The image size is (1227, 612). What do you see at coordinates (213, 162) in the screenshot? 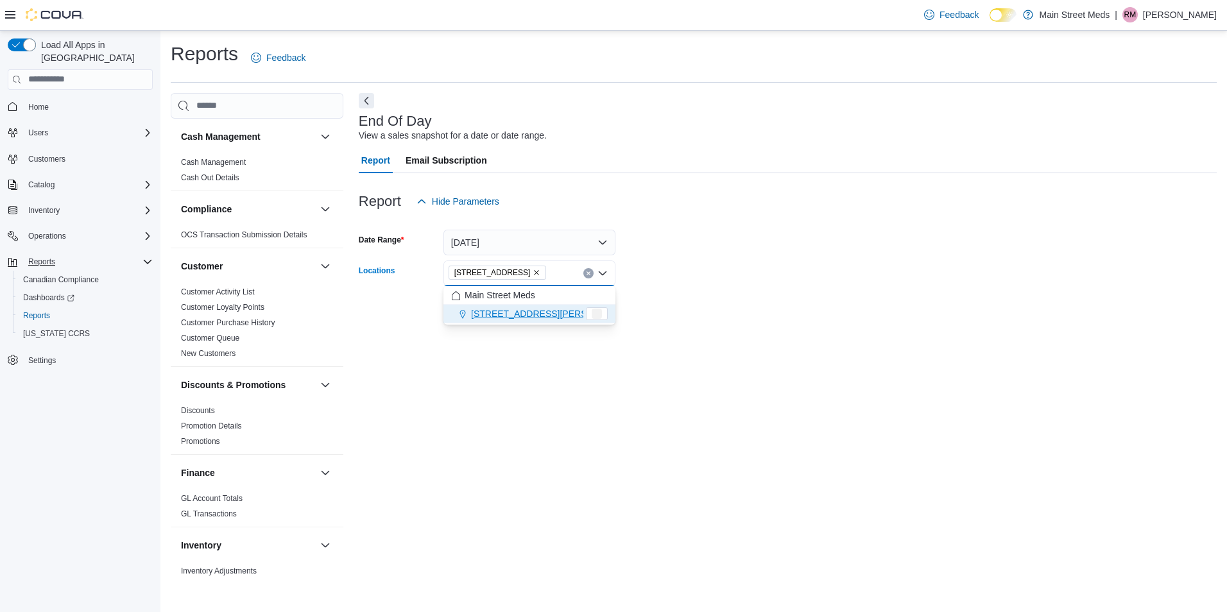
I see `a: Cash Management` at bounding box center [213, 162].